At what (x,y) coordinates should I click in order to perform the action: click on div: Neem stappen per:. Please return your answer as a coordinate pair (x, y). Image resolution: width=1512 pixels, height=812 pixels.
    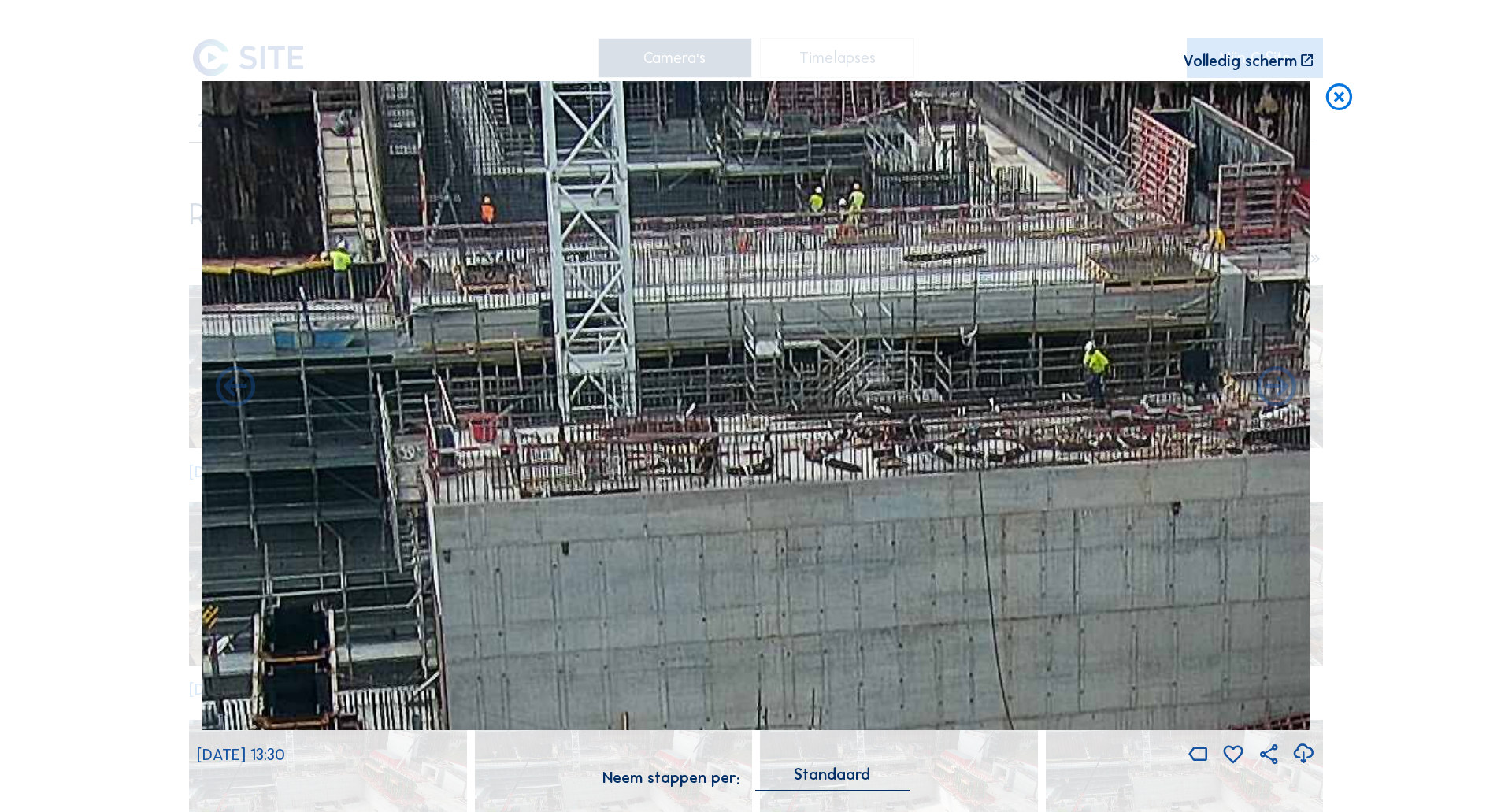
    Looking at the image, I should click on (671, 778).